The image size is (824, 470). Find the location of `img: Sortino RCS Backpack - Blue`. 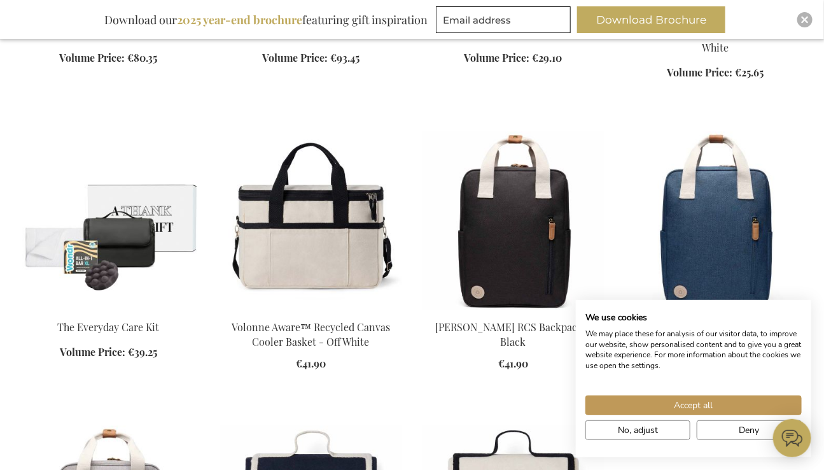

img: Sortino RCS Backpack - Blue is located at coordinates (716, 220).